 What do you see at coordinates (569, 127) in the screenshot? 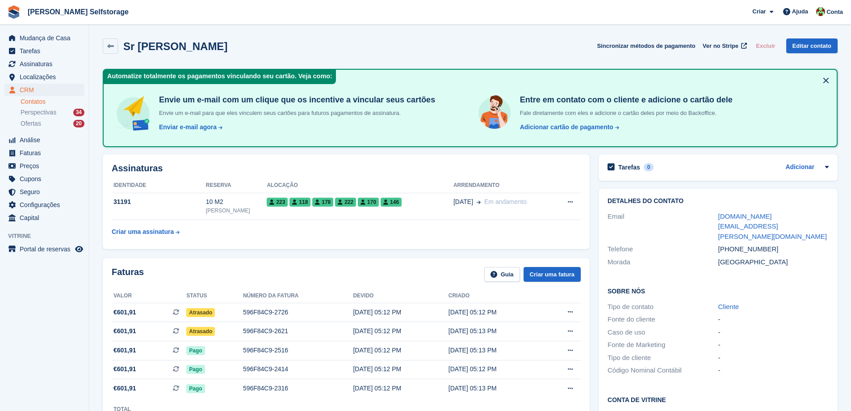
I see `a: Adicionar cartão de pagamento` at bounding box center [569, 127].